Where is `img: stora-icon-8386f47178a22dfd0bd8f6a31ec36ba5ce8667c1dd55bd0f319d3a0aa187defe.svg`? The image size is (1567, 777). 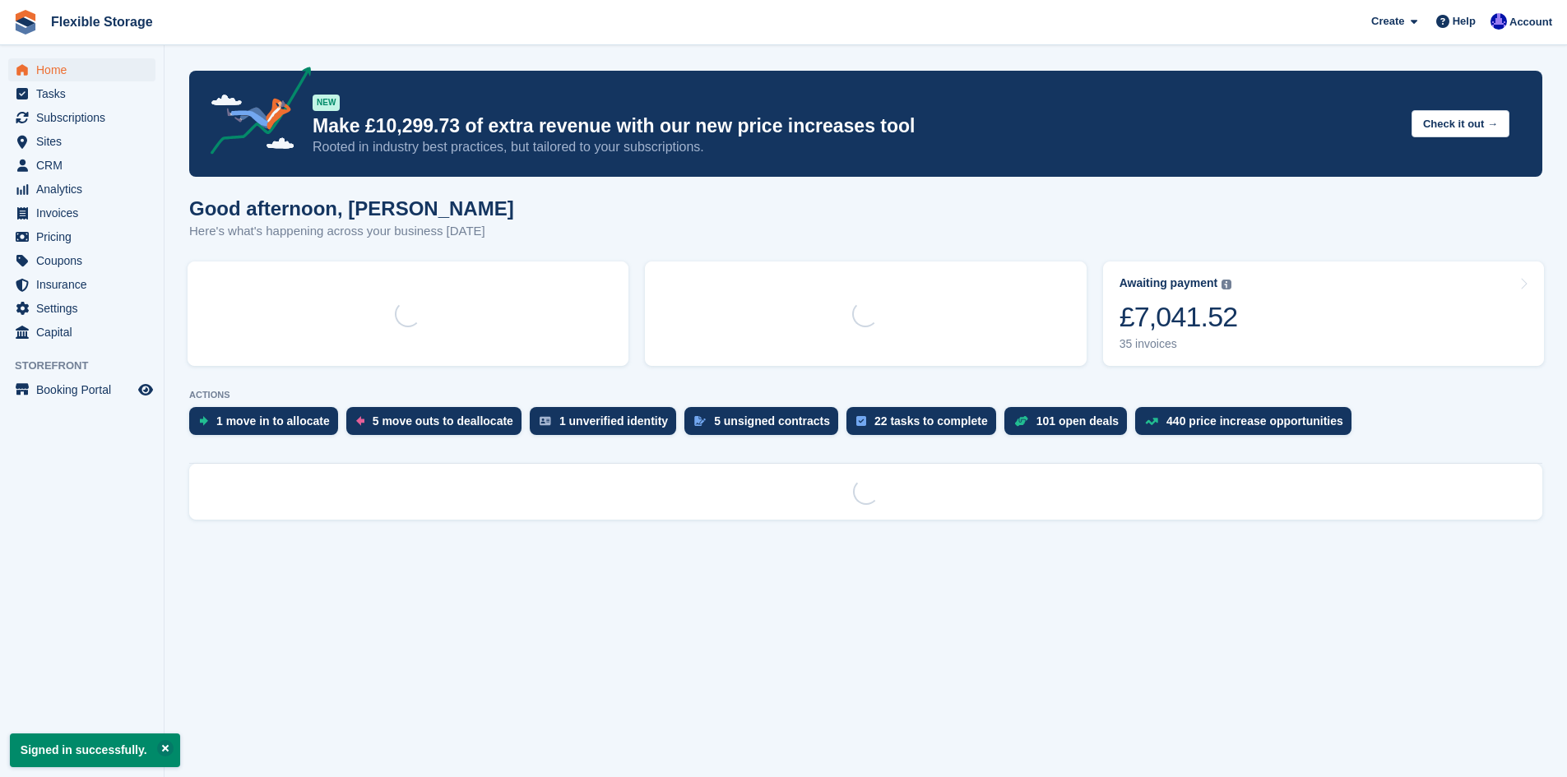 img: stora-icon-8386f47178a22dfd0bd8f6a31ec36ba5ce8667c1dd55bd0f319d3a0aa187defe.svg is located at coordinates (26, 22).